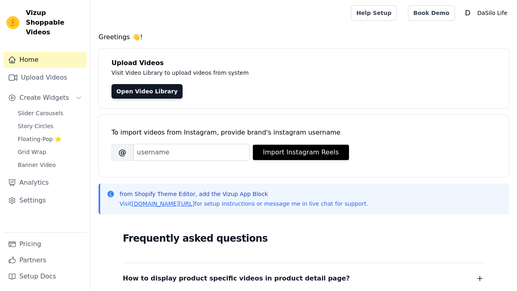 The image size is (517, 291). I want to click on a: Open Video Library, so click(147, 91).